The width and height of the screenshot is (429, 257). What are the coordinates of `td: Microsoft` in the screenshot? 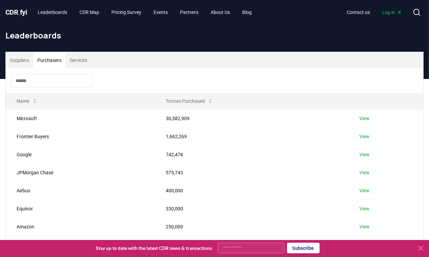 It's located at (80, 118).